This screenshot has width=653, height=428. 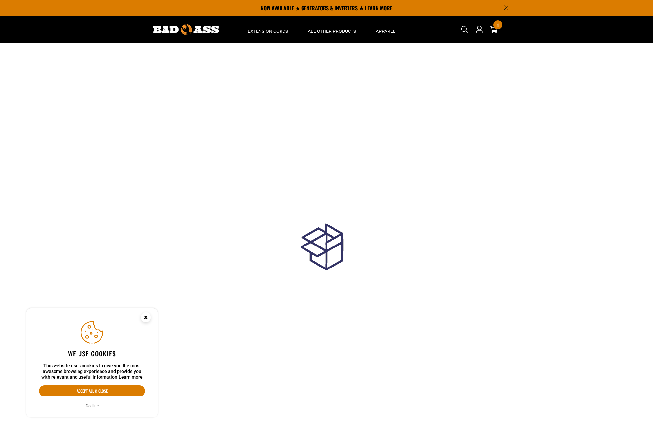 What do you see at coordinates (92, 363) in the screenshot?
I see `aside: Cookie Consent` at bounding box center [92, 363].